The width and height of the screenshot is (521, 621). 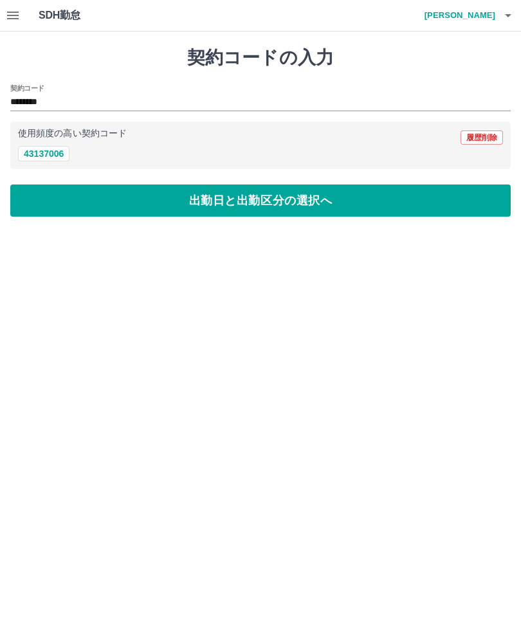 I want to click on h2: 契約コード, so click(x=27, y=88).